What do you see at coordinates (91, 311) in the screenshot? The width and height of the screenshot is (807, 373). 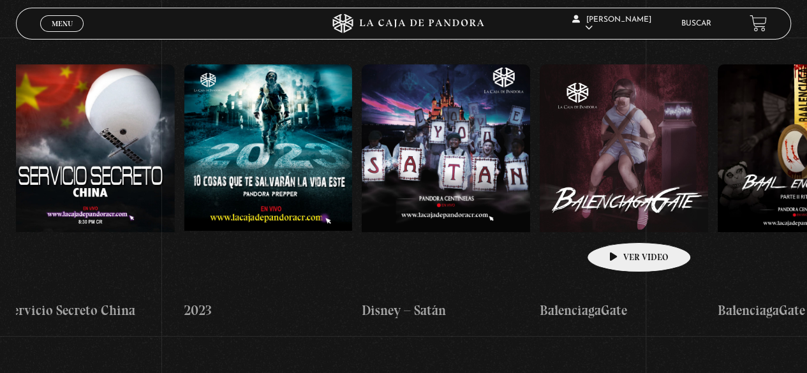 I see `h4: Servicio Secreto China` at bounding box center [91, 311].